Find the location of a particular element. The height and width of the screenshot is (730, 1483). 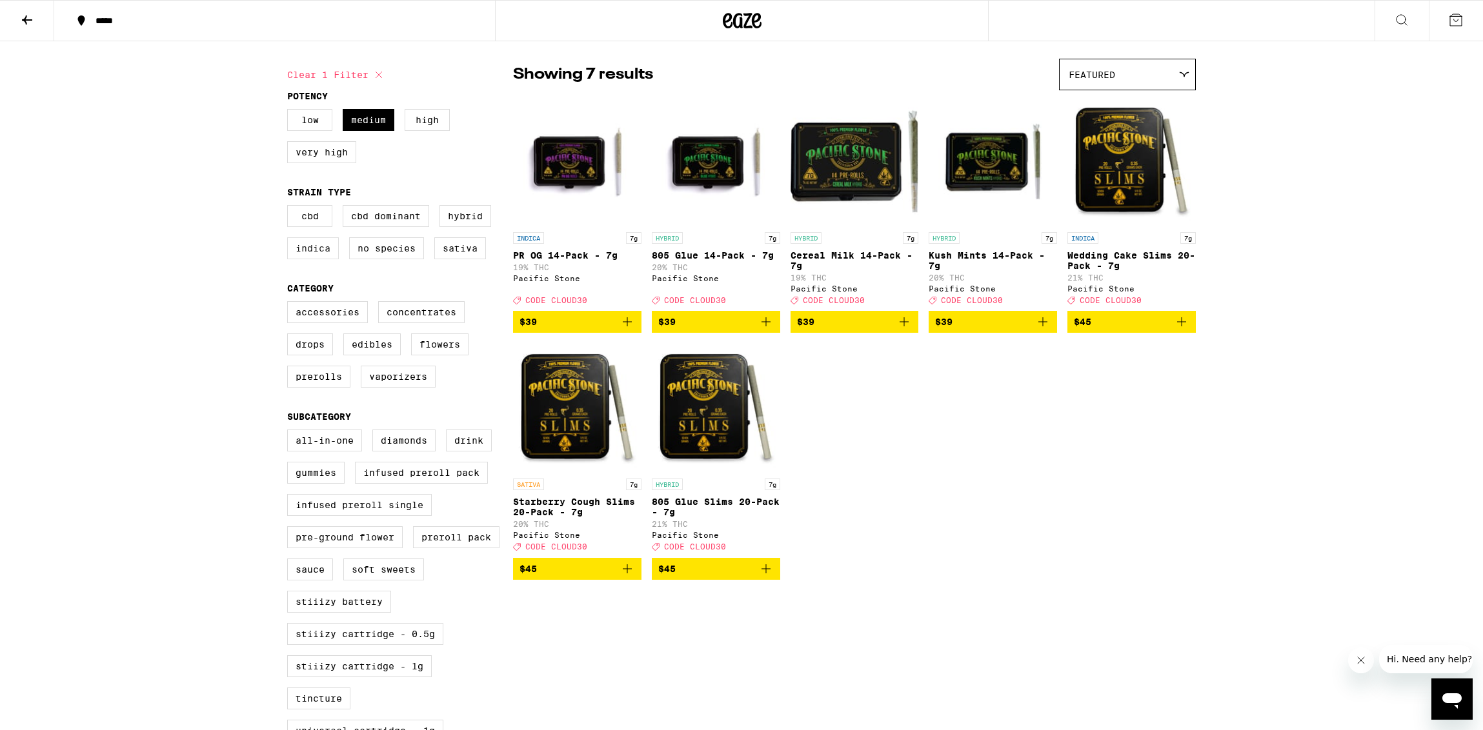

p: PR OG 14-Pack - 7g is located at coordinates (577, 255).